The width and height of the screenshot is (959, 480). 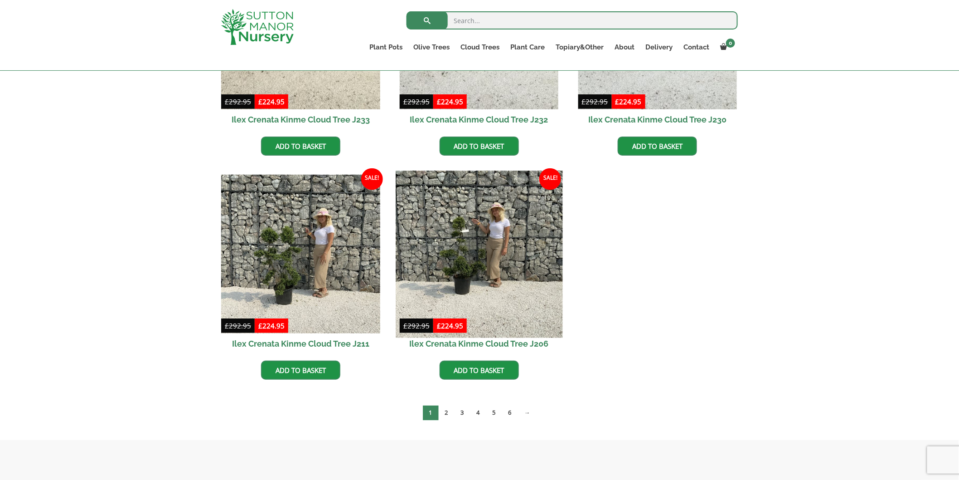 What do you see at coordinates (301, 343) in the screenshot?
I see `h2: Ilex Crenata Kinme Cloud Tree J211` at bounding box center [301, 343].